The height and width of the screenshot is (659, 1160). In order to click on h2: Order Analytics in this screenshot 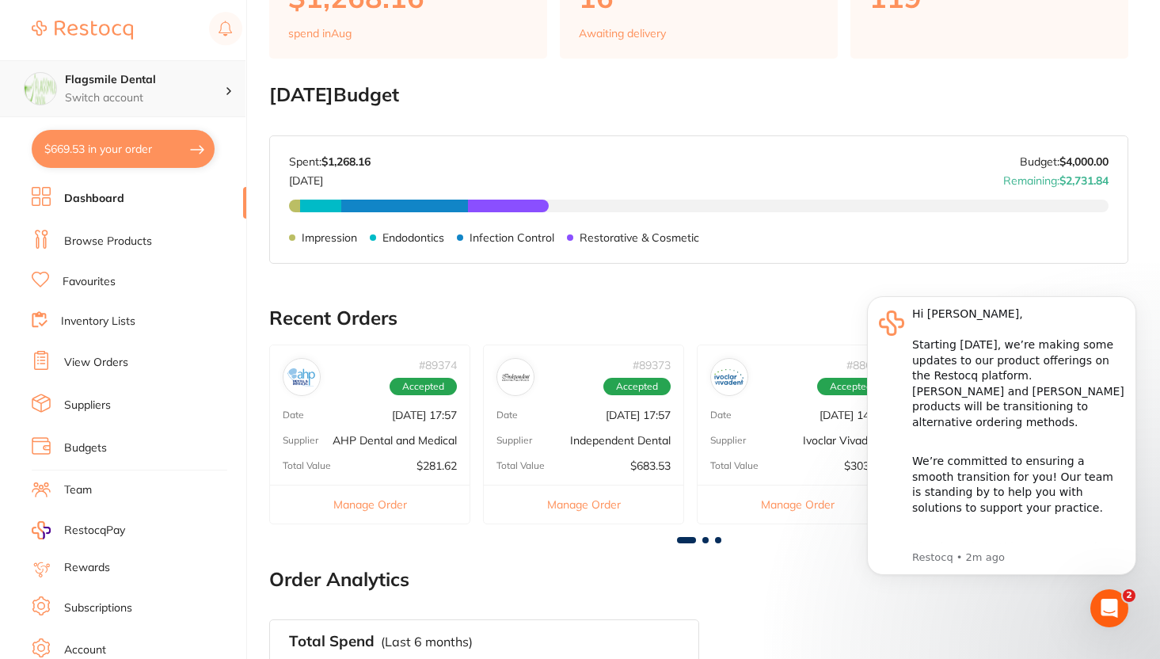, I will do `click(698, 579)`.